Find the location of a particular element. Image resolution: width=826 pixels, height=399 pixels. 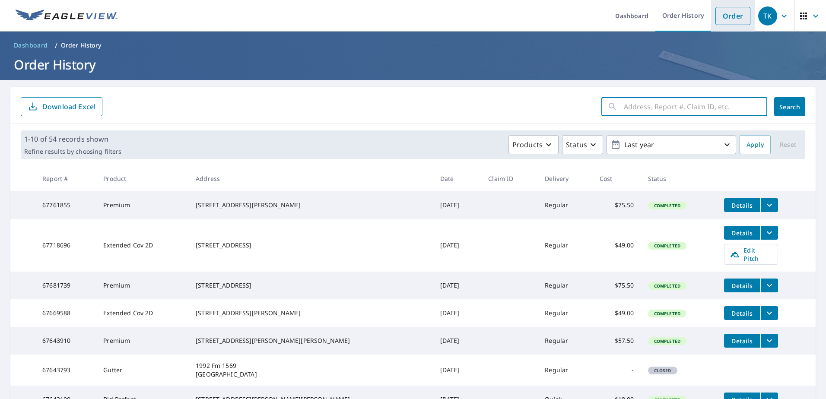

th: Date is located at coordinates (457, 178).